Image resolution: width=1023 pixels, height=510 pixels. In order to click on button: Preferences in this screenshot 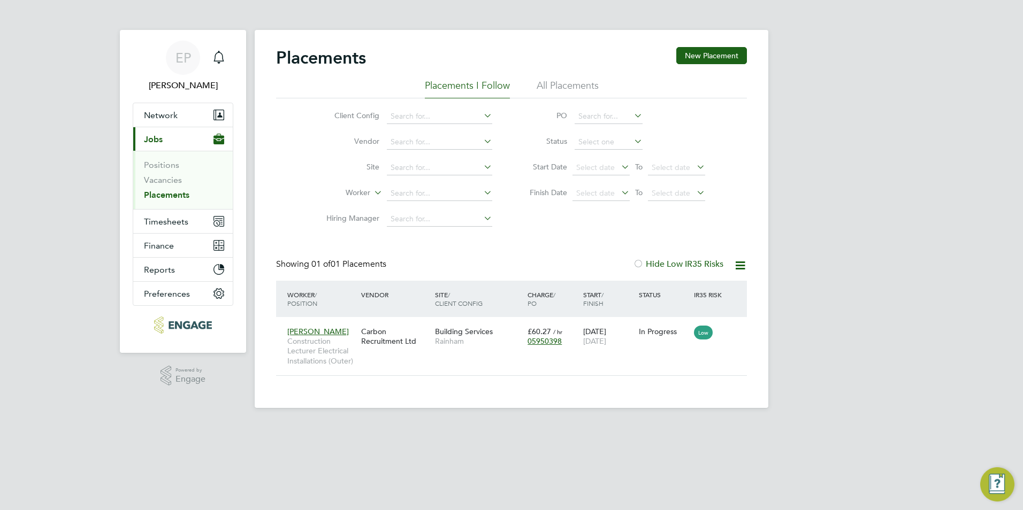, I will do `click(183, 294)`.